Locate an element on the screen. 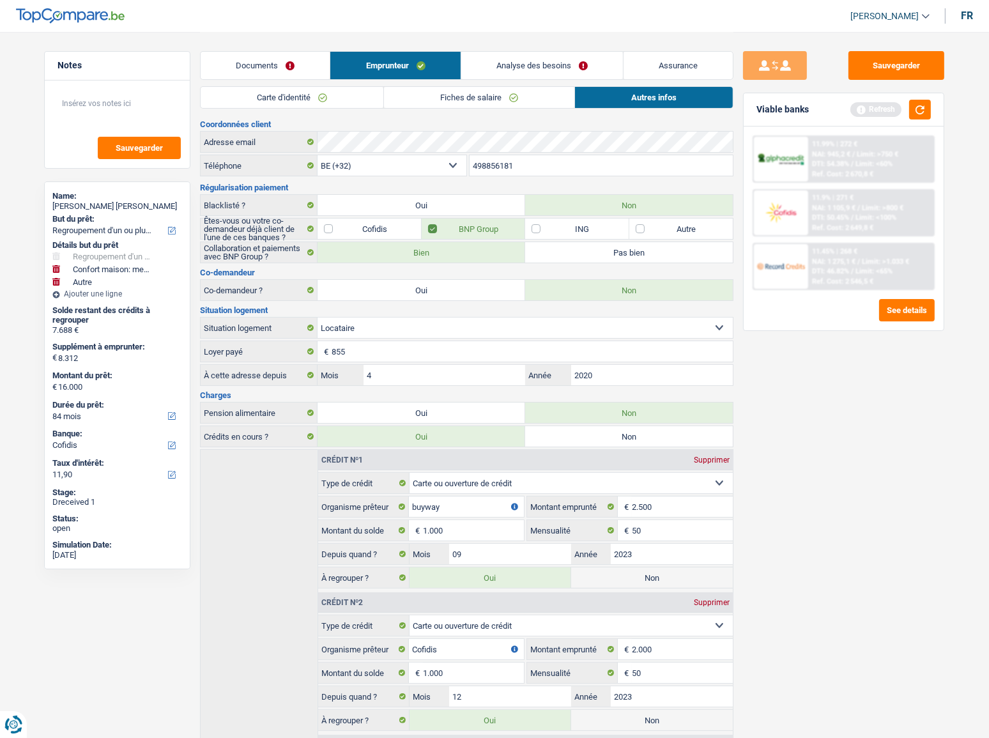  label: Depuis quand ? is located at coordinates (363, 696).